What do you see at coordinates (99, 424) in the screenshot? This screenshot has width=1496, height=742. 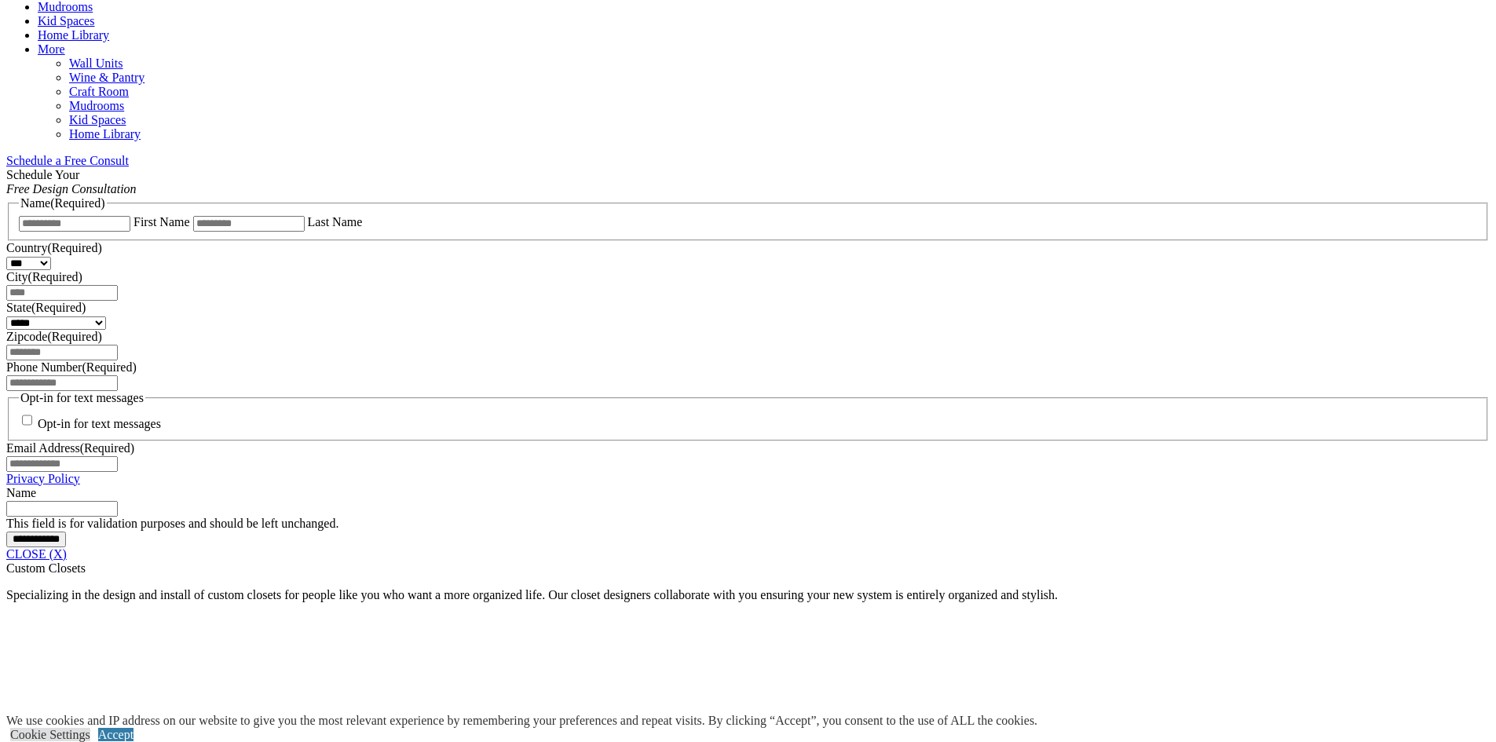 I see `label: Opt-in for text messages` at bounding box center [99, 424].